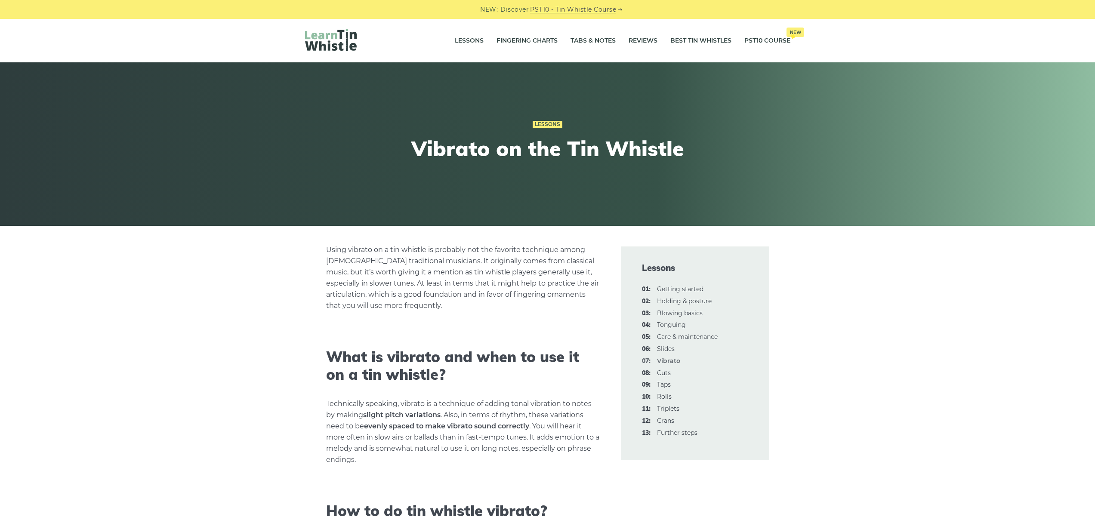 The width and height of the screenshot is (1095, 520). What do you see at coordinates (646, 433) in the screenshot?
I see `span: 13:` at bounding box center [646, 433].